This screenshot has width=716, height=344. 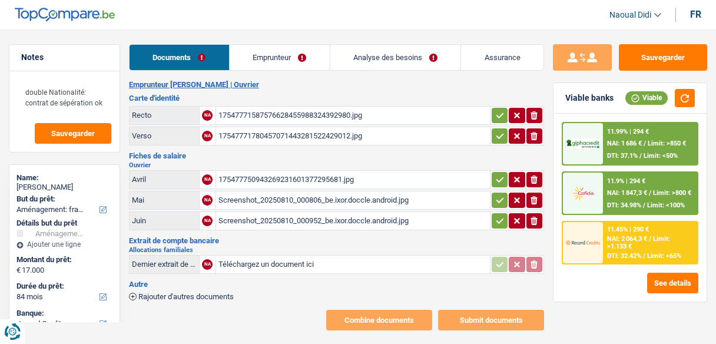 What do you see at coordinates (695, 14) in the screenshot?
I see `div: fr` at bounding box center [695, 14].